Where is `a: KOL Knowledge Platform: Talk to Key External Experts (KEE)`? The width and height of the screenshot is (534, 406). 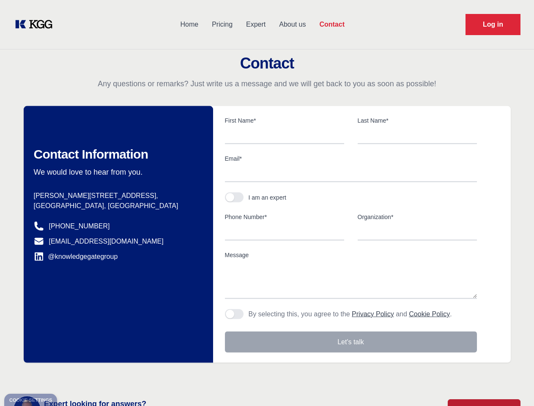
a: KOL Knowledge Platform: Talk to Key External Experts (KEE) is located at coordinates (36, 25).